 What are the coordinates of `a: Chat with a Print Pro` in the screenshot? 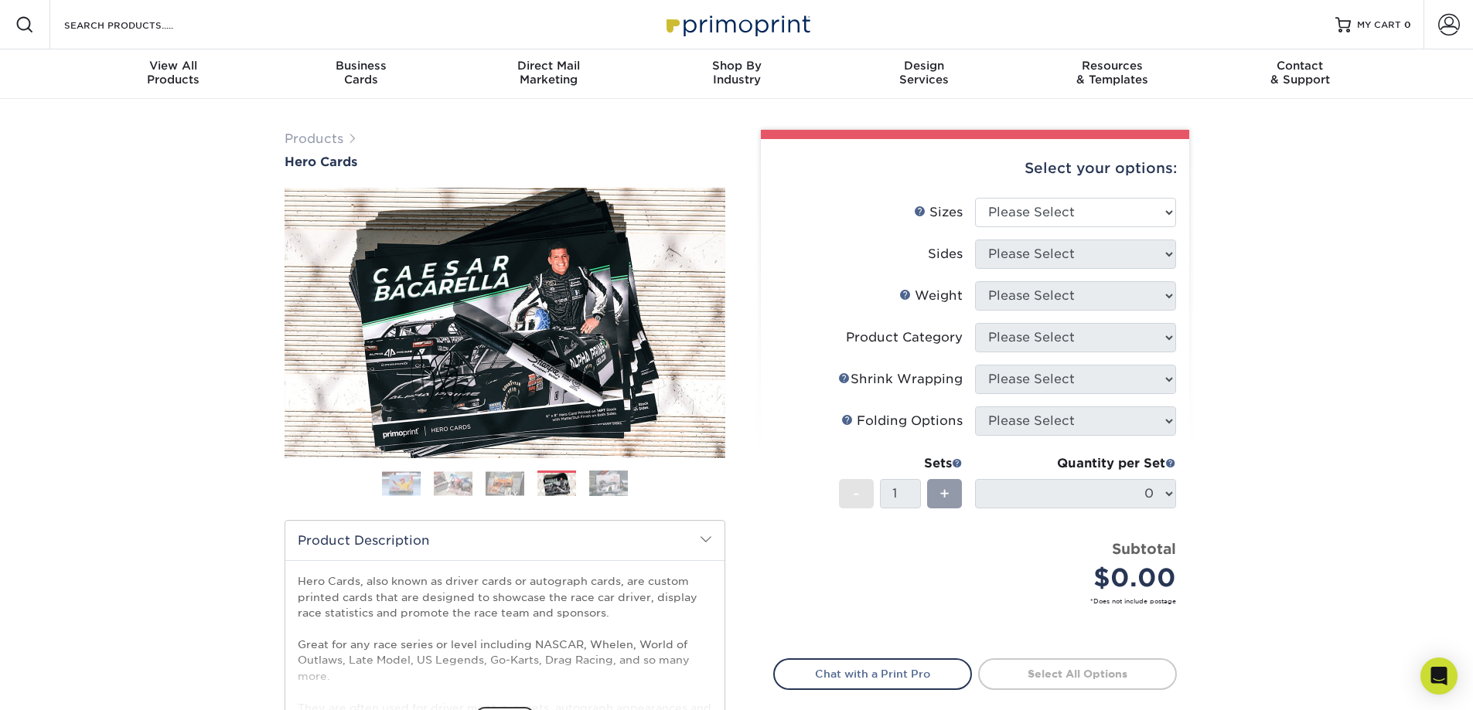 It's located at (872, 674).